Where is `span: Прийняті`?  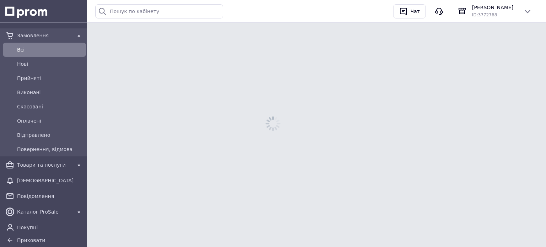 span: Прийняті is located at coordinates (50, 78).